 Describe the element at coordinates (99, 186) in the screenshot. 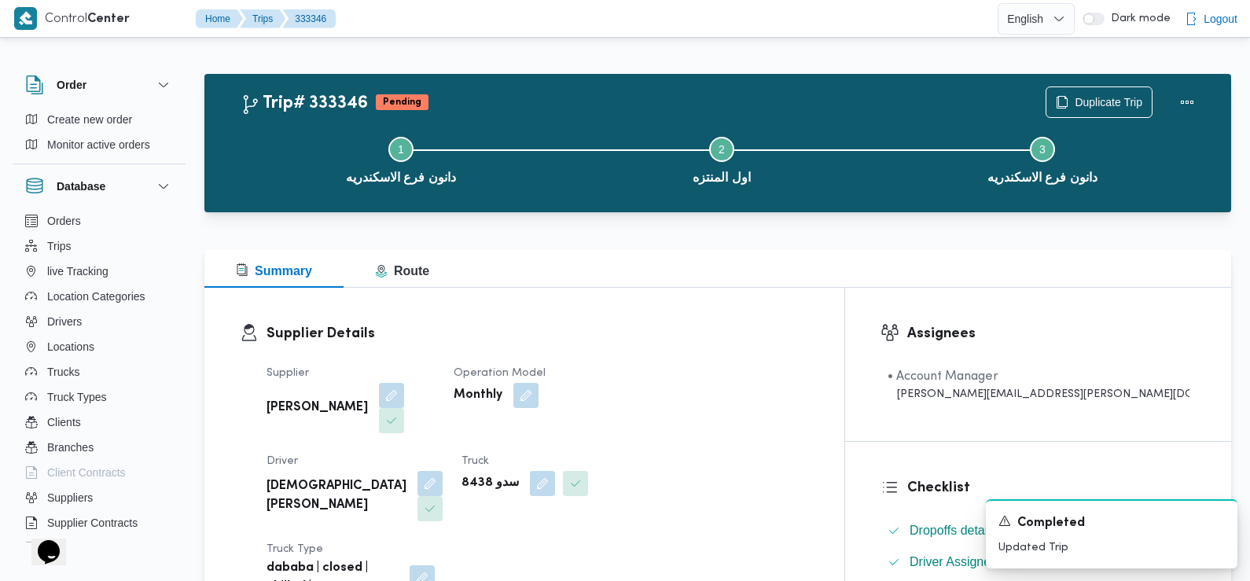

I see `button: Database` at that location.